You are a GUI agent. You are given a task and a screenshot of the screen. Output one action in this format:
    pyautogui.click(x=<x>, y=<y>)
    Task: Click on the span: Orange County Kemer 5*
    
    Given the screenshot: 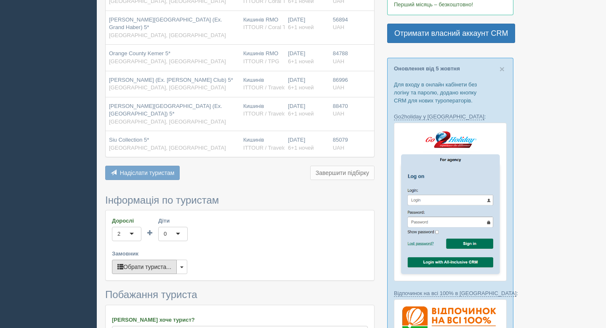 What is the action you would take?
    pyautogui.click(x=140, y=53)
    